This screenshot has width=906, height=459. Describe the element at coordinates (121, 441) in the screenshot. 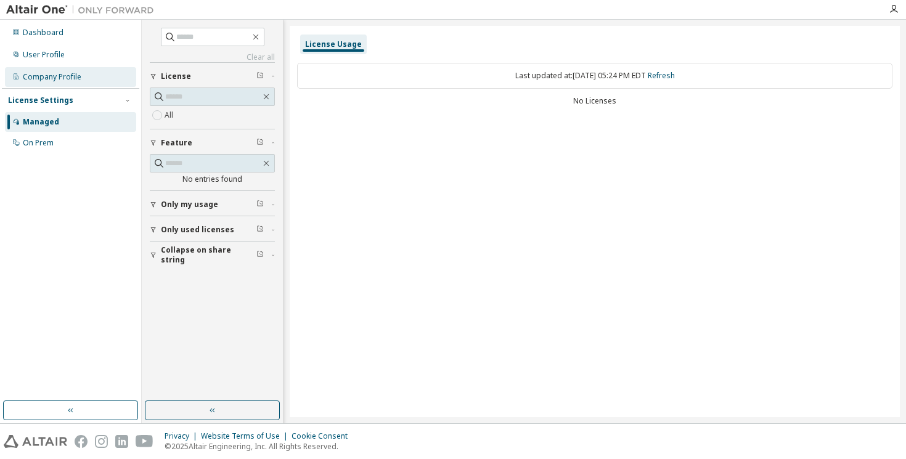

I see `img: linkedin.svg` at that location.